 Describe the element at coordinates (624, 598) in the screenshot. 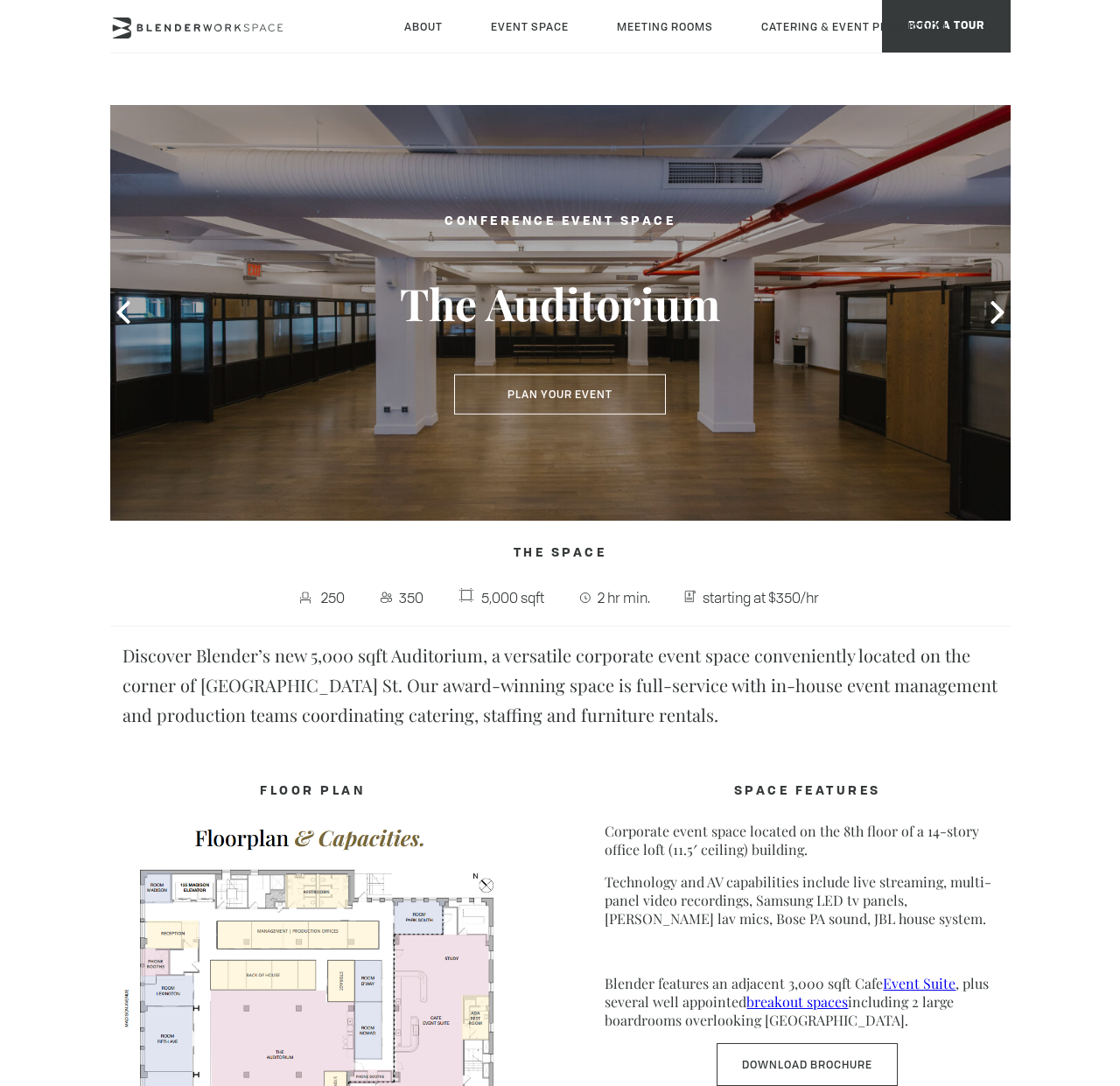

I see `span: 2 hr min.` at that location.